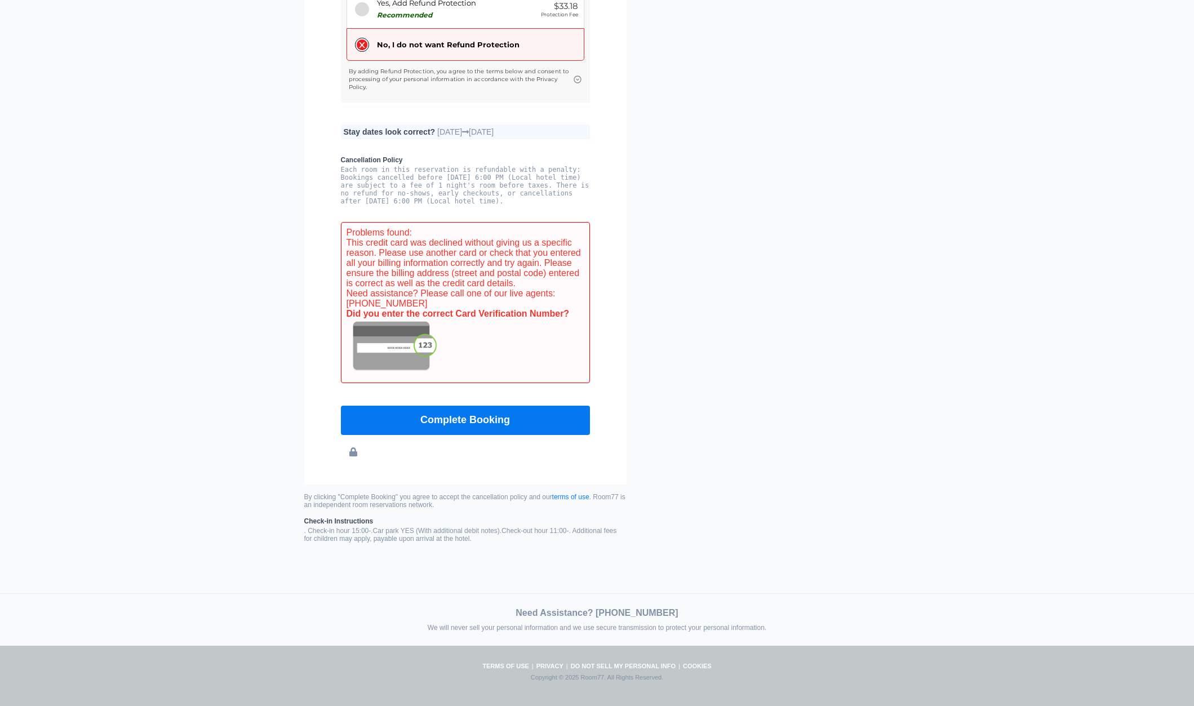  Describe the element at coordinates (571, 497) in the screenshot. I see `a: terms of use` at that location.